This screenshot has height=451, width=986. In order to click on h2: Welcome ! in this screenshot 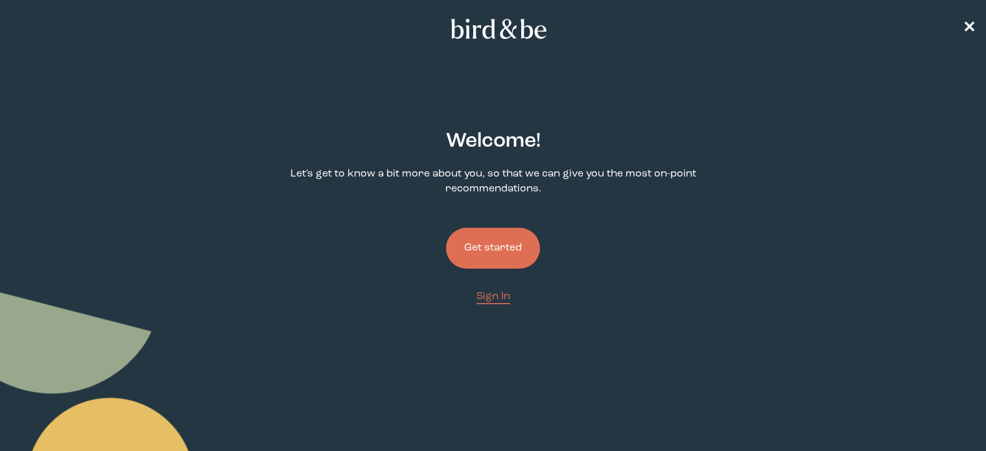, I will do `click(493, 141)`.